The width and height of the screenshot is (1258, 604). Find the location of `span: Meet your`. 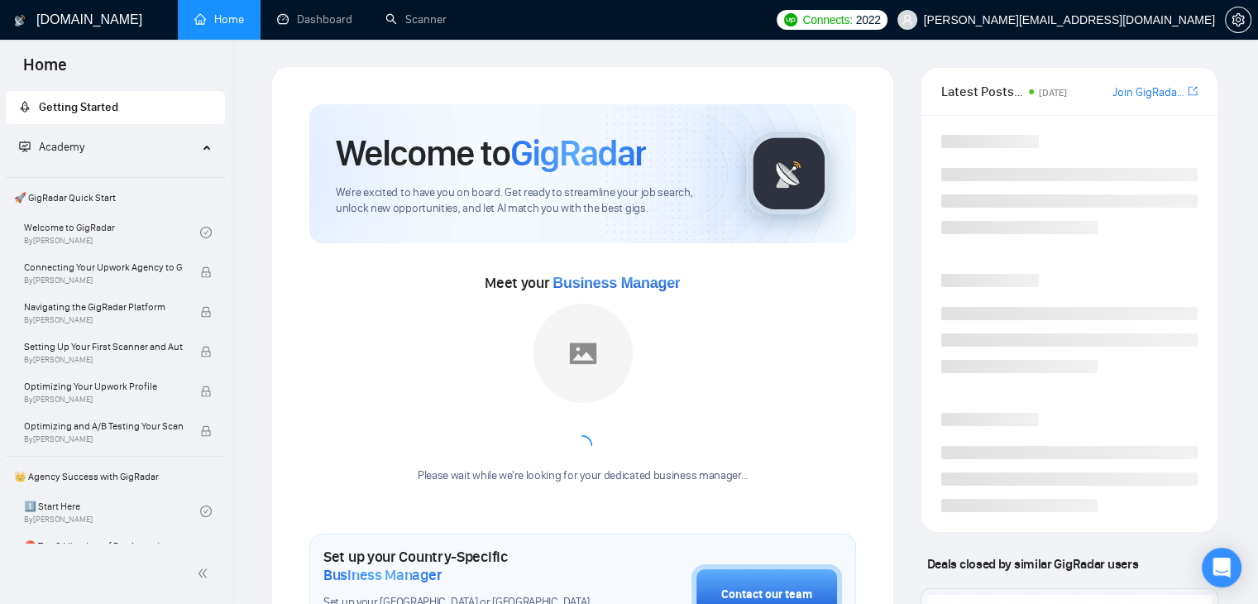

span: Meet your is located at coordinates (582, 283).